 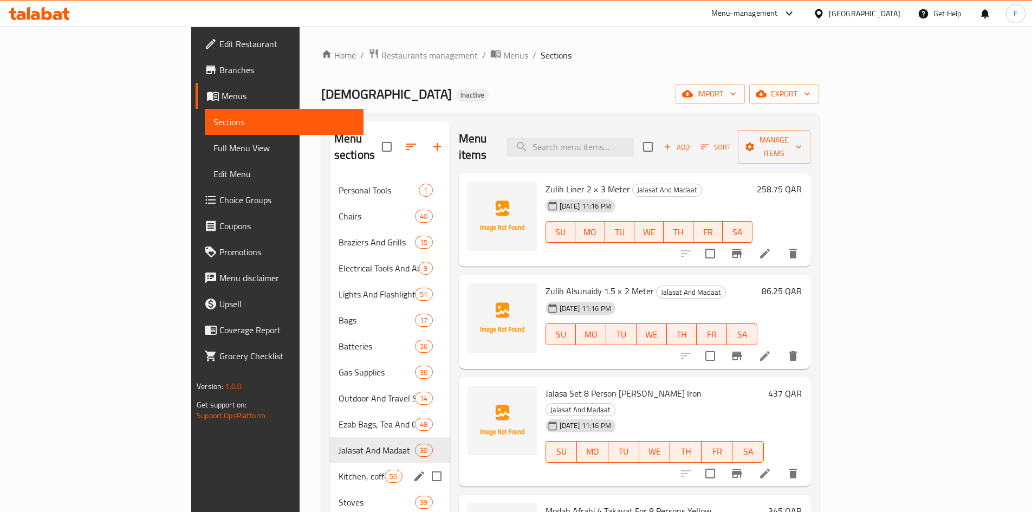 I want to click on img: Zulih Liner 2 × 3 Meter, so click(x=502, y=216).